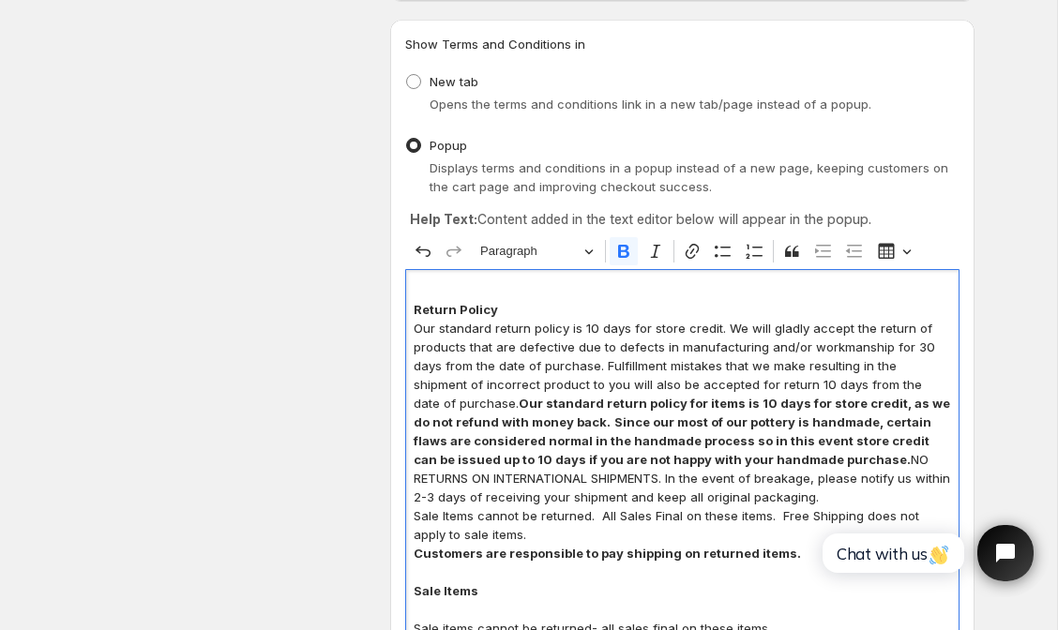 Image resolution: width=1058 pixels, height=630 pixels. Describe the element at coordinates (91, 44) in the screenshot. I see `button: Chat with us👋` at that location.